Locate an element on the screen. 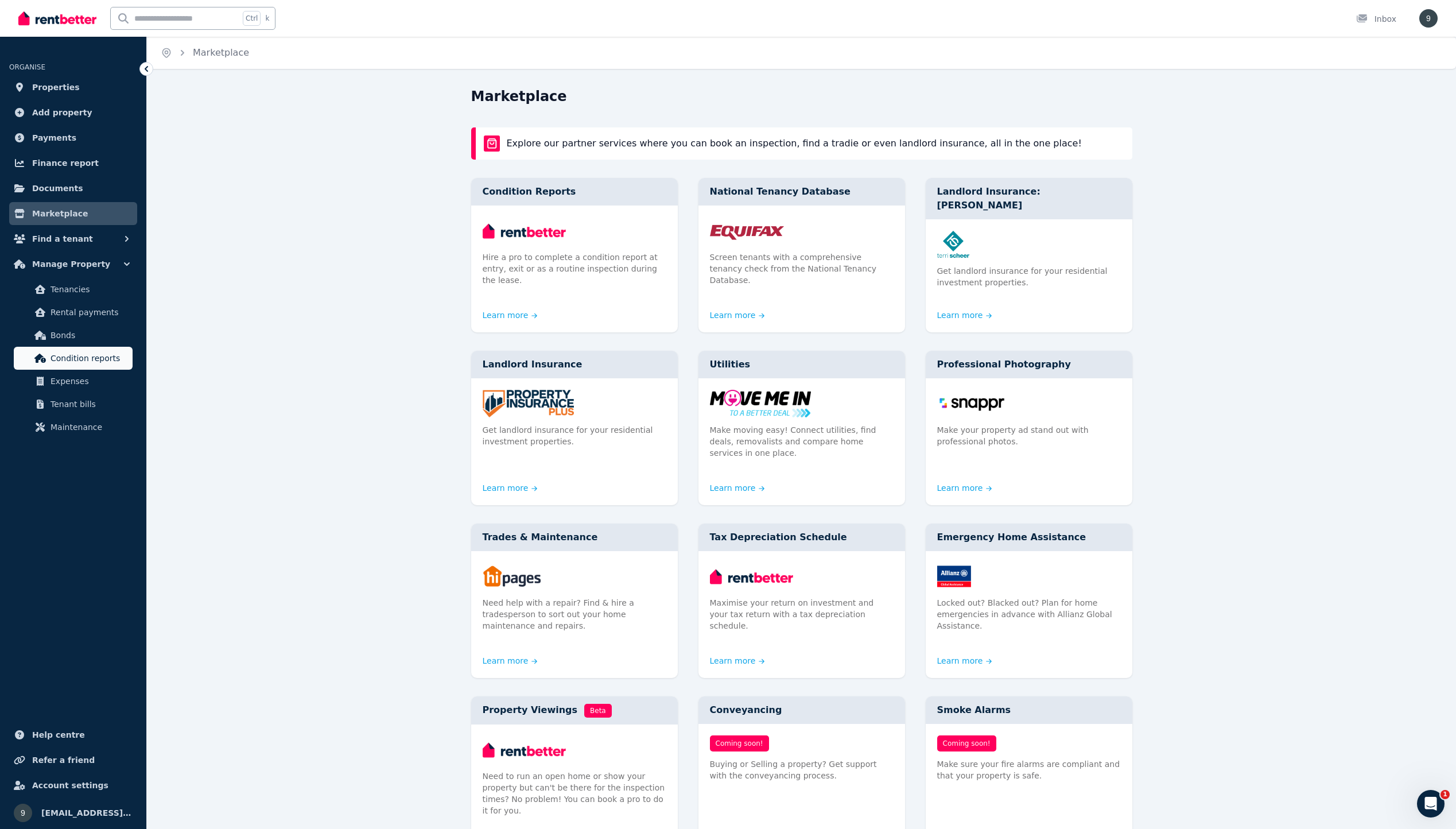 This screenshot has height=829, width=1456. span: Condition reports is located at coordinates (89, 358).